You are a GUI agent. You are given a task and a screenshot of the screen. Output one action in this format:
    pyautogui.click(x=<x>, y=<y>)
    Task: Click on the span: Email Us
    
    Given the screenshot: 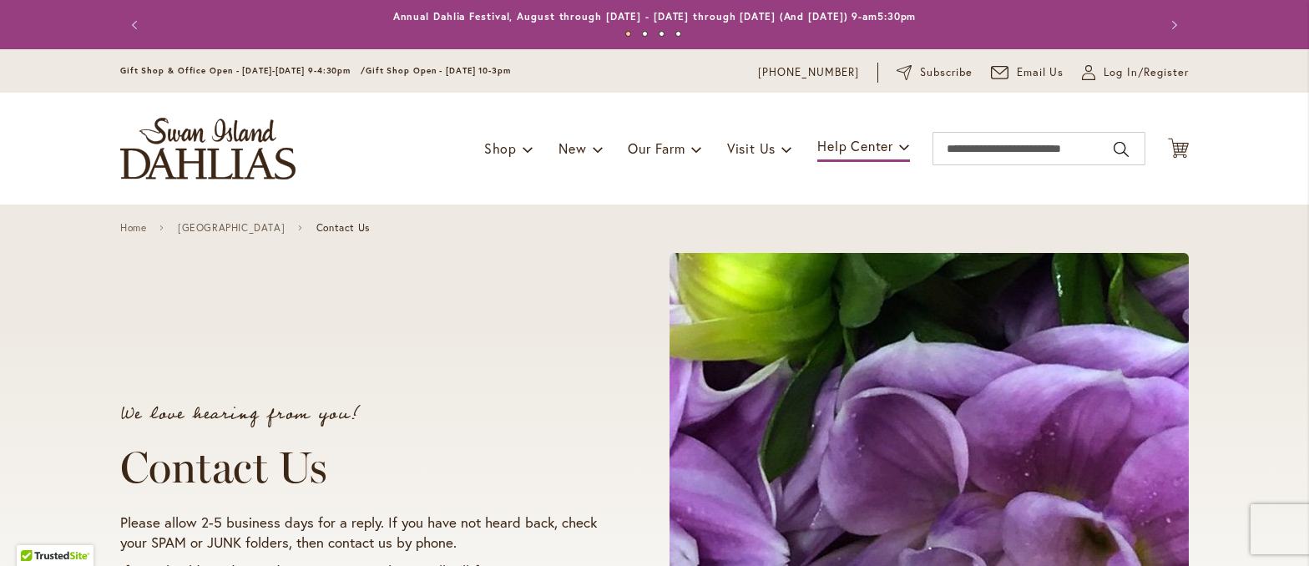 What is the action you would take?
    pyautogui.click(x=1040, y=73)
    